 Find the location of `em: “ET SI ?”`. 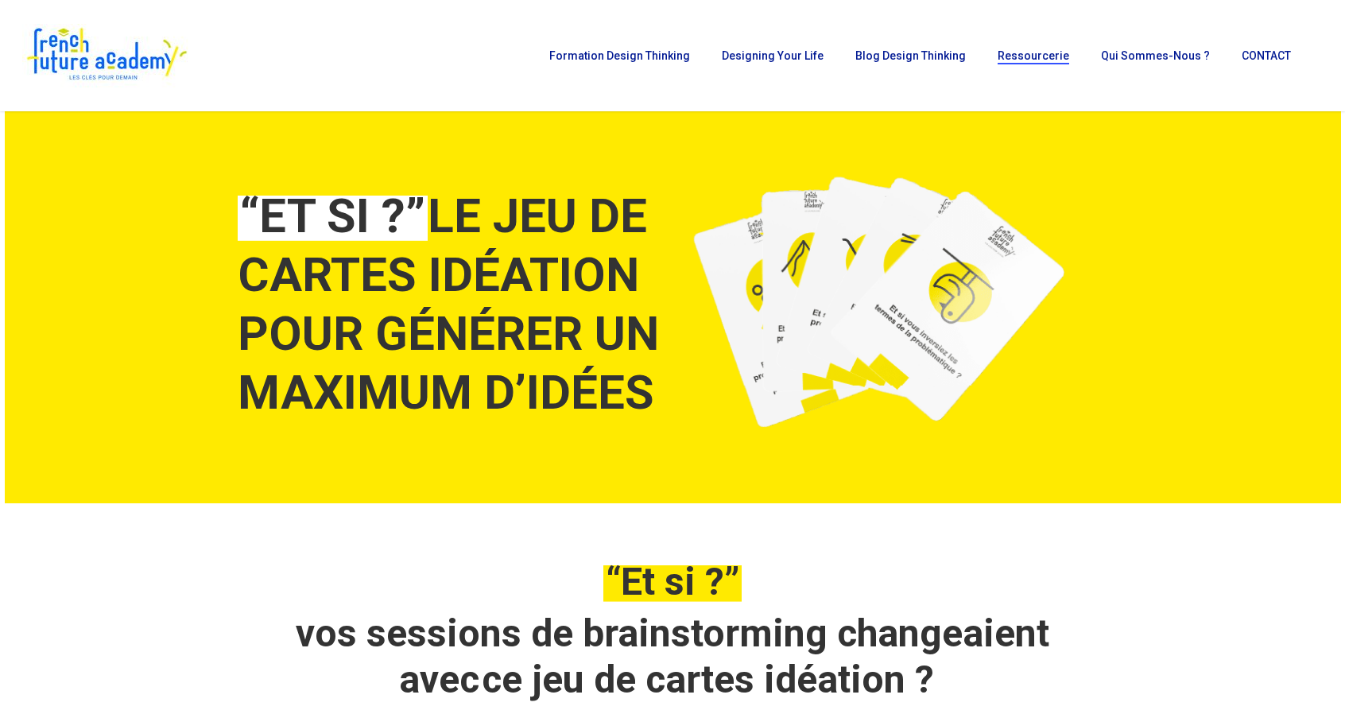

em: “ET SI ?” is located at coordinates (332, 215).